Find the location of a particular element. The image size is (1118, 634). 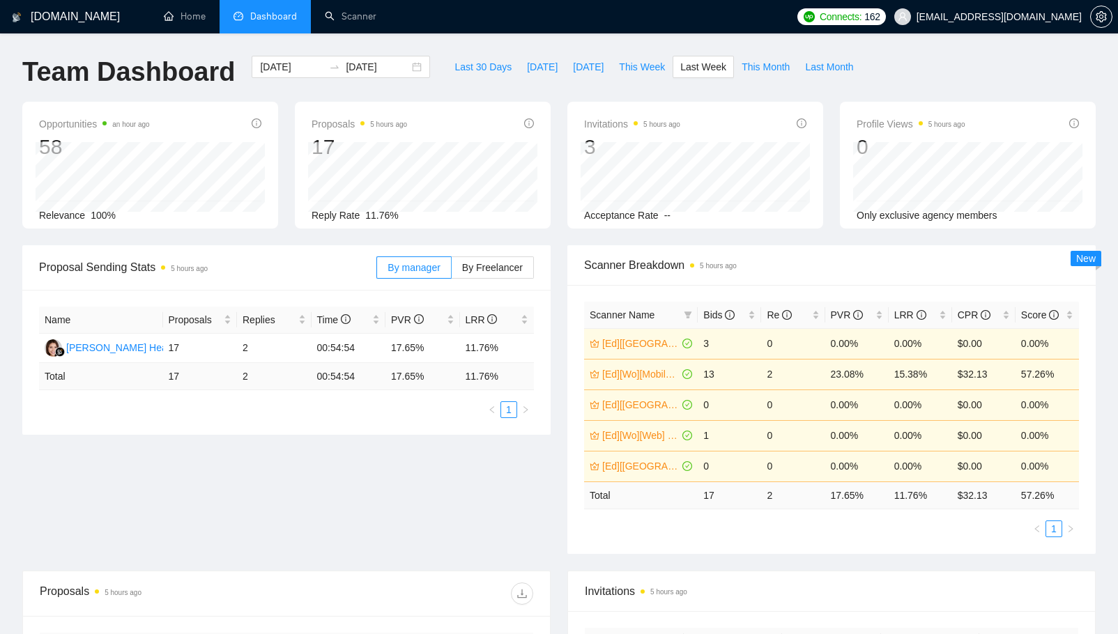

span: filter is located at coordinates (688, 315).